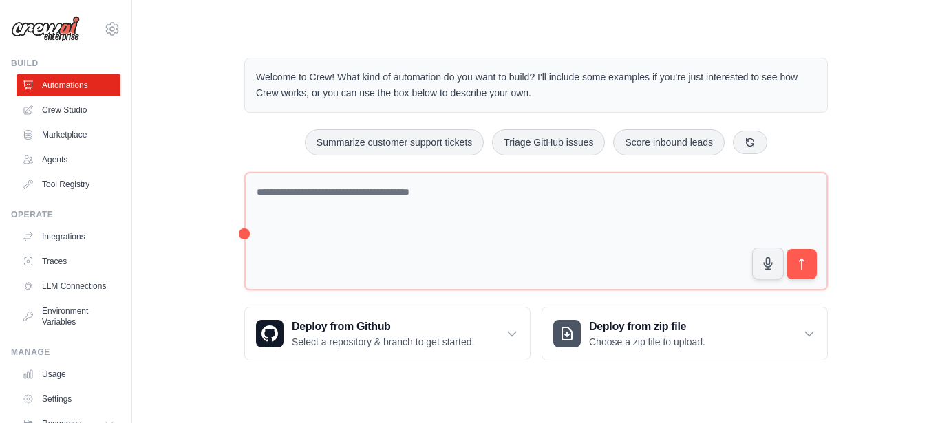  I want to click on button: Score inbound leads, so click(669, 142).